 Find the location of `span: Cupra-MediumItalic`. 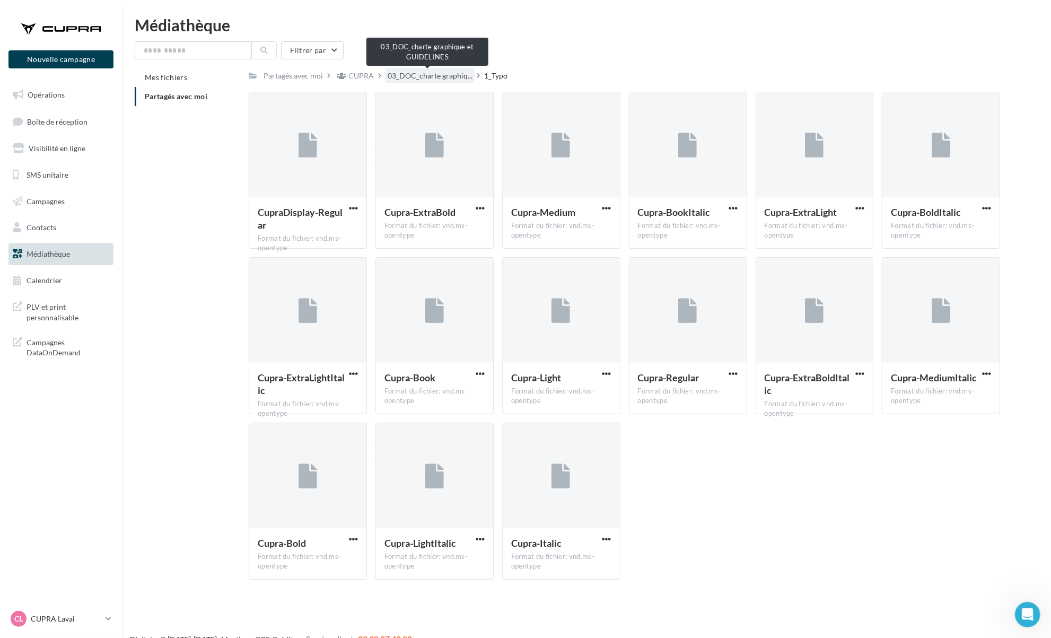

span: Cupra-MediumItalic is located at coordinates (933, 377).